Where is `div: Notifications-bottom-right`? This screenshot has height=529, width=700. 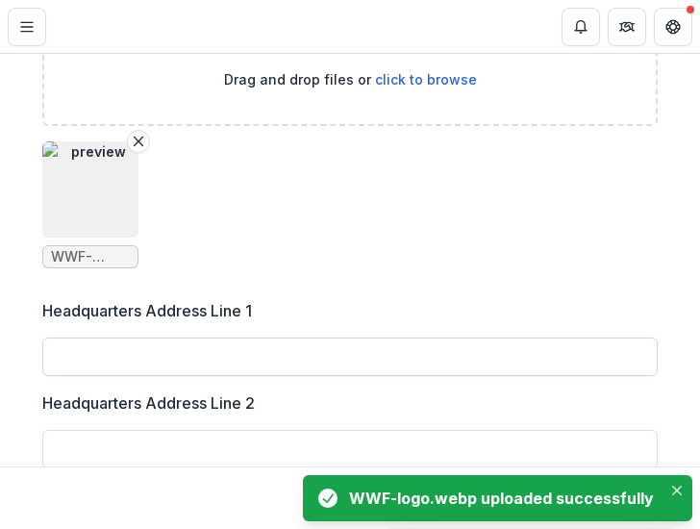 div: Notifications-bottom-right is located at coordinates (497, 498).